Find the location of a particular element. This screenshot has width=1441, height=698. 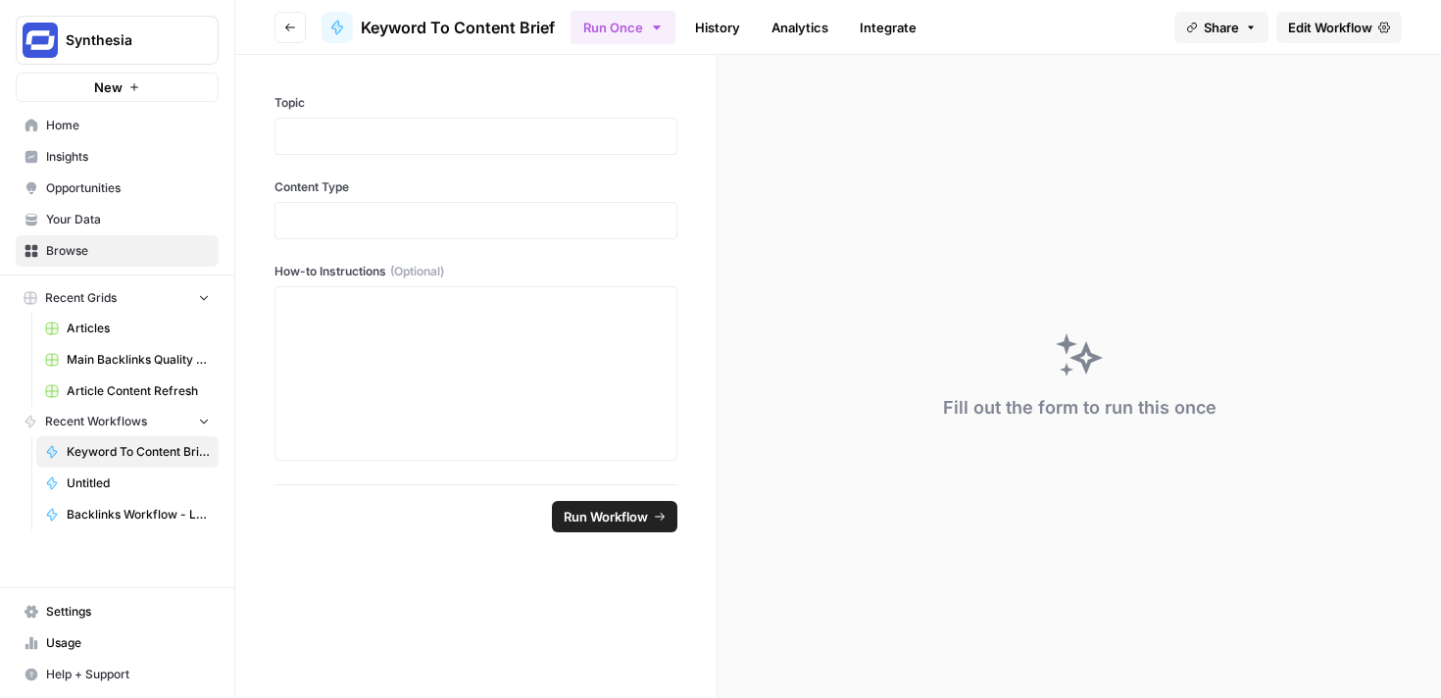

button: Help + Support is located at coordinates (117, 674).